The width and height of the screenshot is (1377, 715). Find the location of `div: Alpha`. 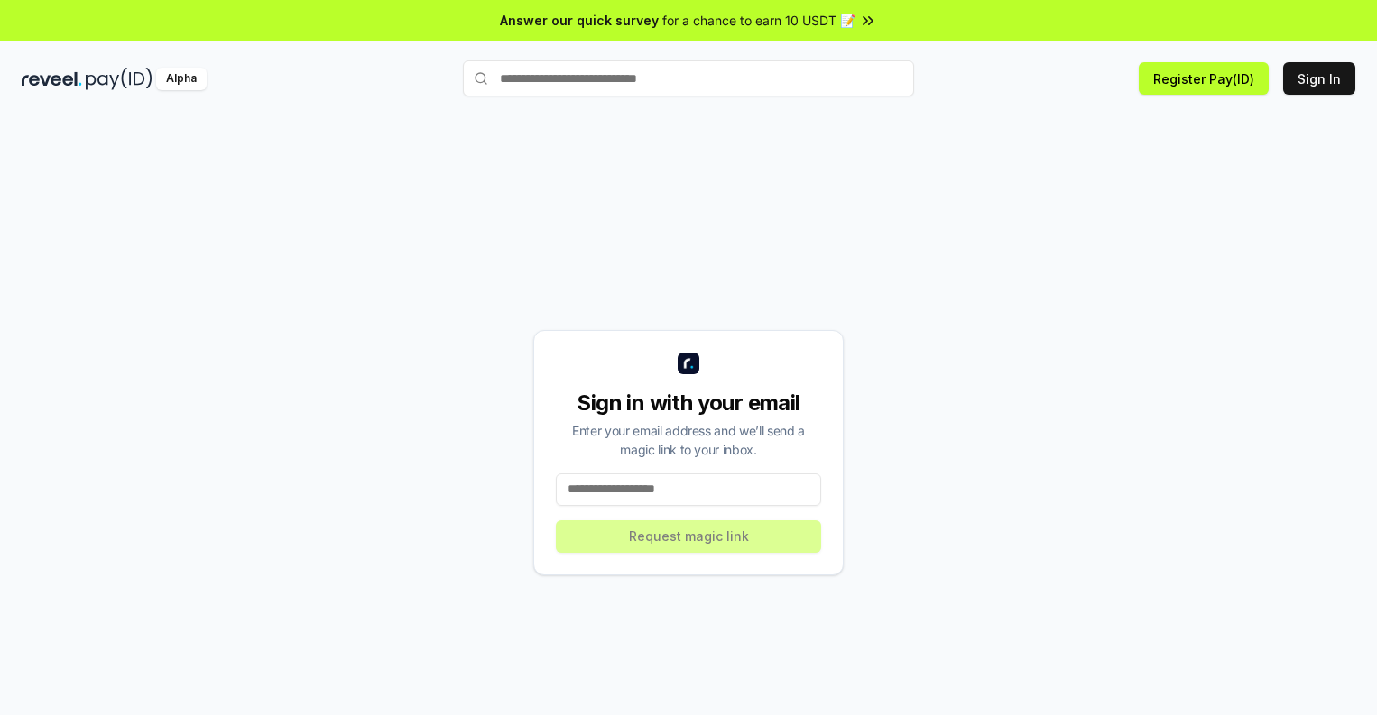

div: Alpha is located at coordinates (181, 78).